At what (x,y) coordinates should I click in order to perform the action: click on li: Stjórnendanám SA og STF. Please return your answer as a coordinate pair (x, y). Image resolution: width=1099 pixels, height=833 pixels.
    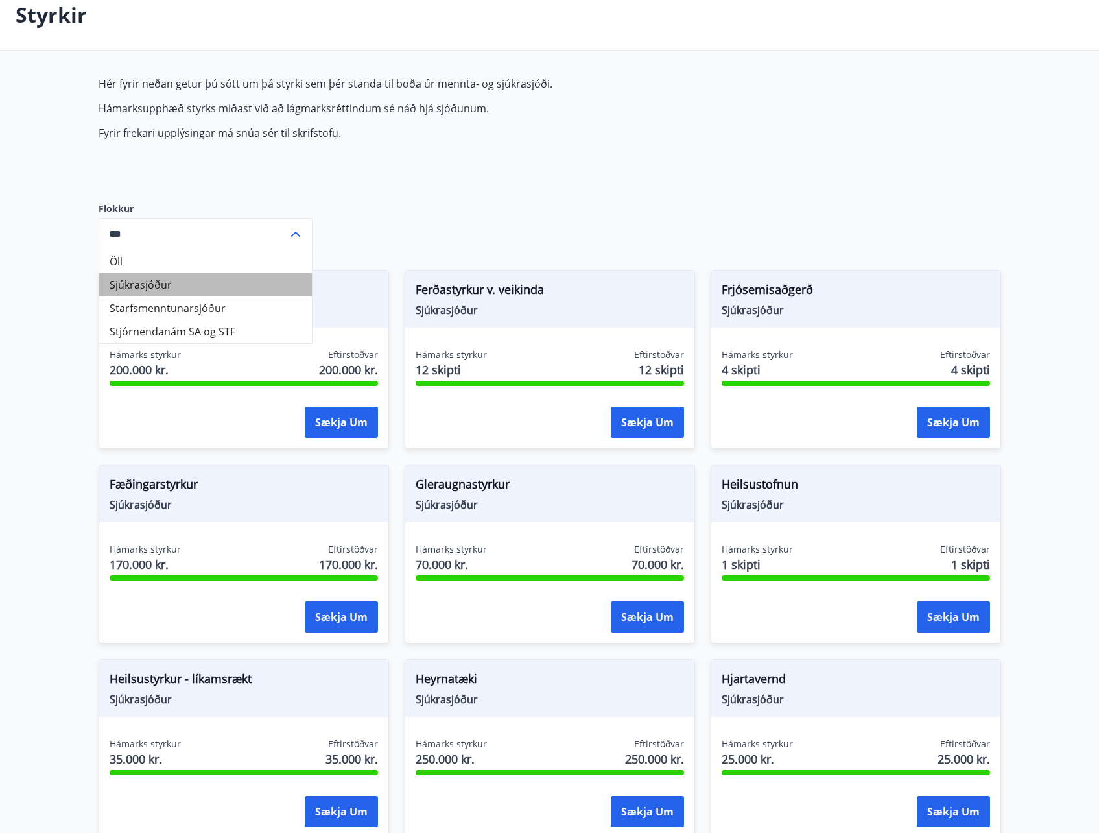
    Looking at the image, I should click on (206, 331).